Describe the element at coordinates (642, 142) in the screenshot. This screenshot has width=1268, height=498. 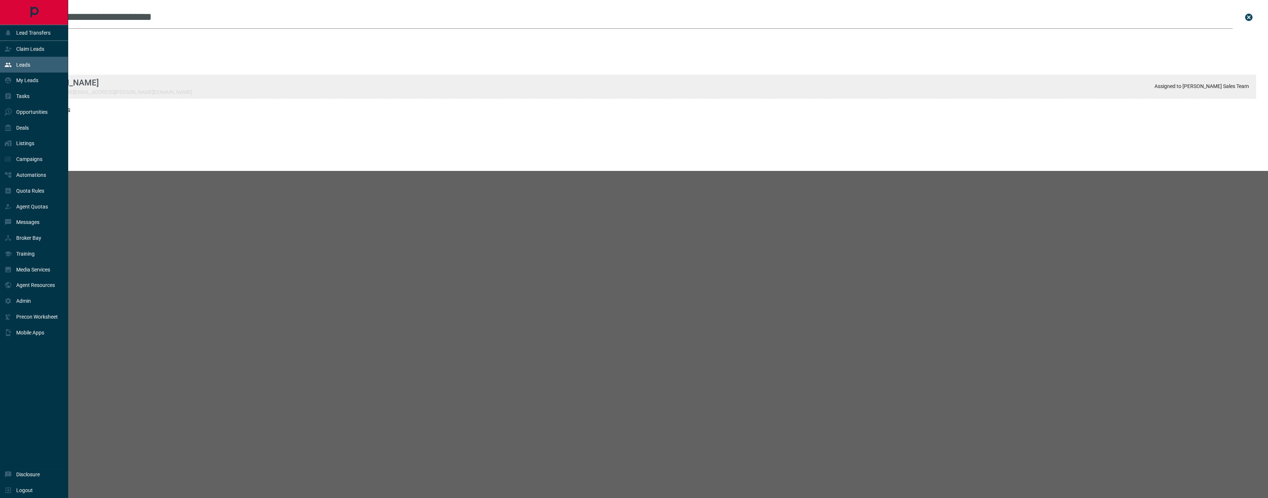
I see `h3: id matches` at that location.